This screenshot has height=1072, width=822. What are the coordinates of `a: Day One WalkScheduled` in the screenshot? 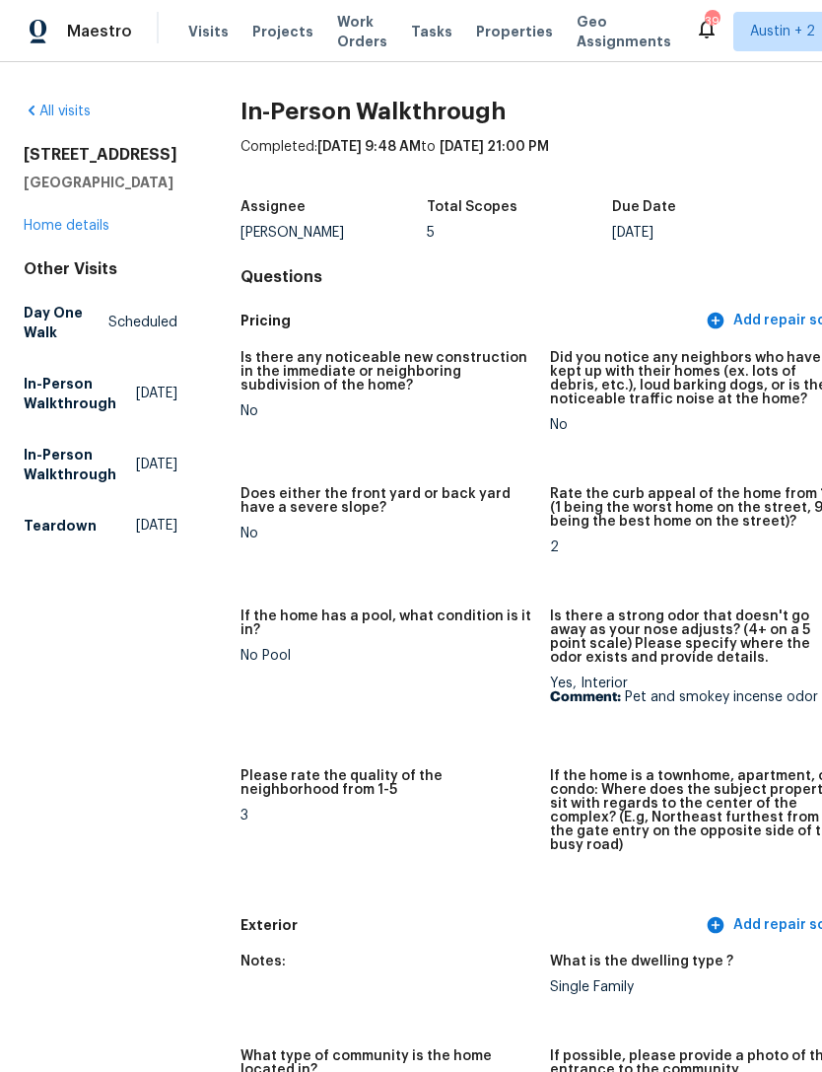 It's located at (101, 322).